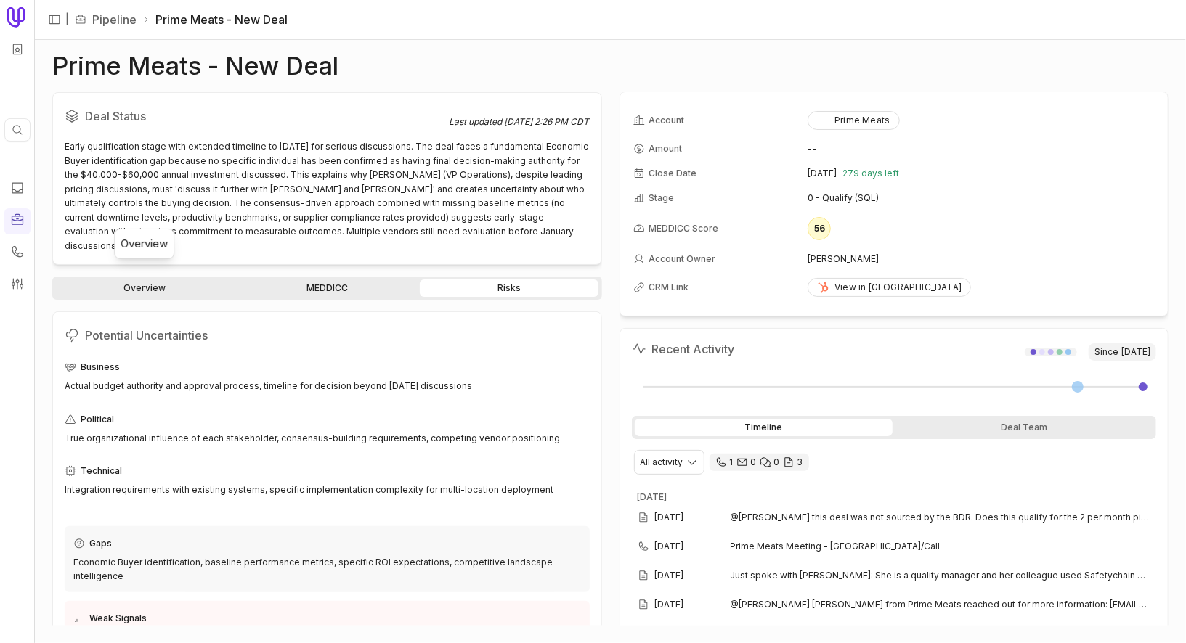 The height and width of the screenshot is (643, 1186). I want to click on li: Prime Meats - New Deal, so click(215, 20).